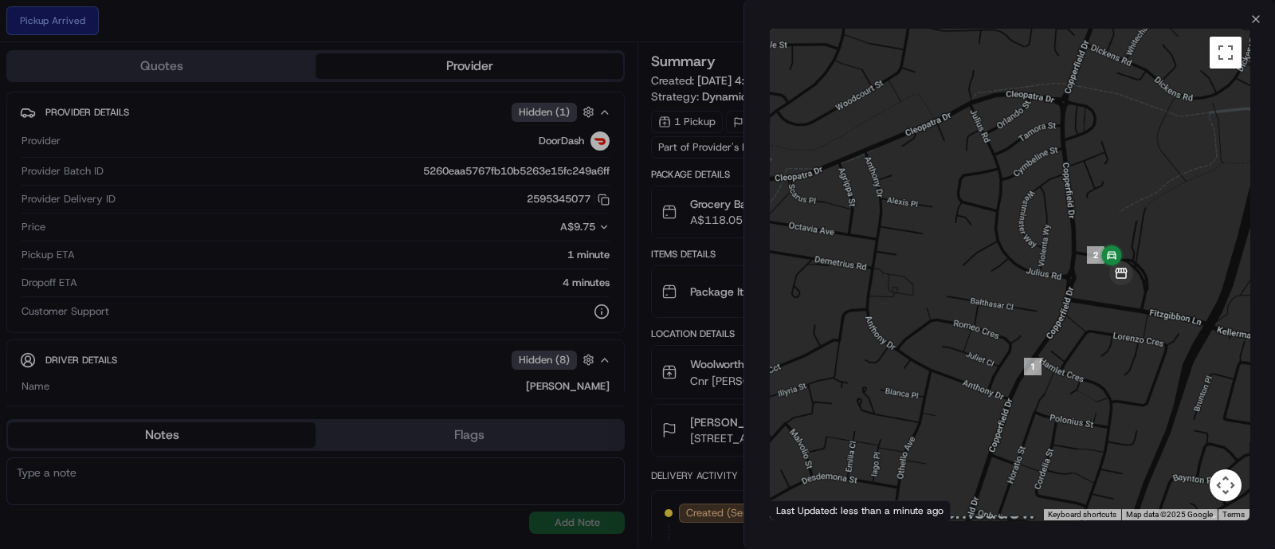 The height and width of the screenshot is (549, 1275). What do you see at coordinates (1169, 514) in the screenshot?
I see `span: Map data ©2025 Google` at bounding box center [1169, 514].